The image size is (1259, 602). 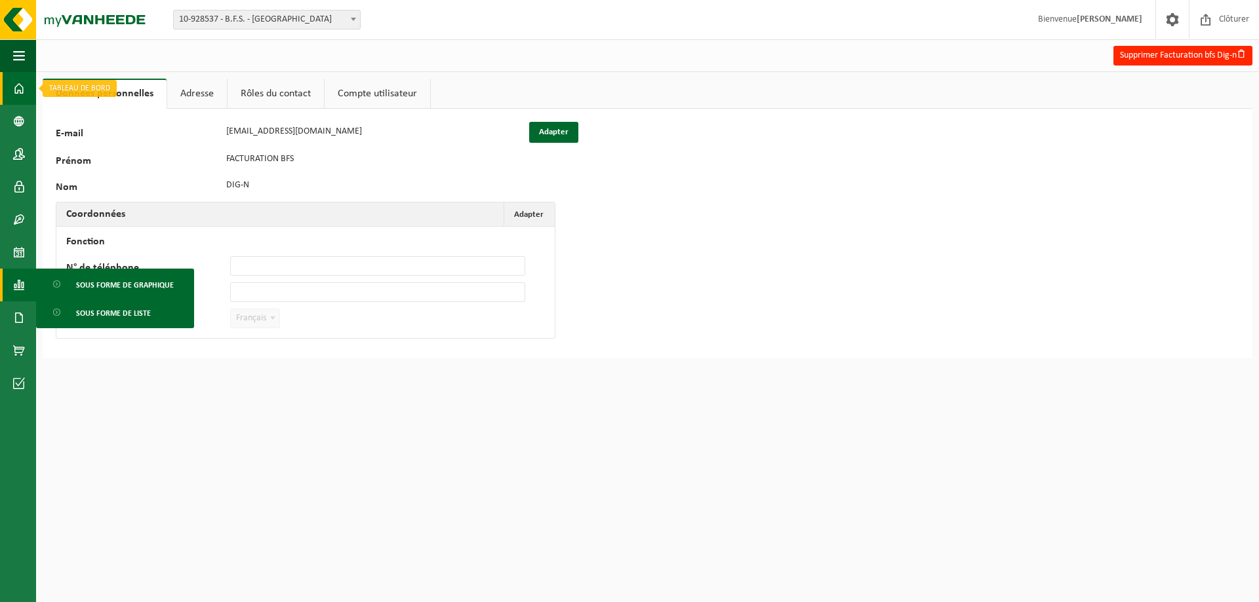 I want to click on span: Adapter, so click(x=528, y=214).